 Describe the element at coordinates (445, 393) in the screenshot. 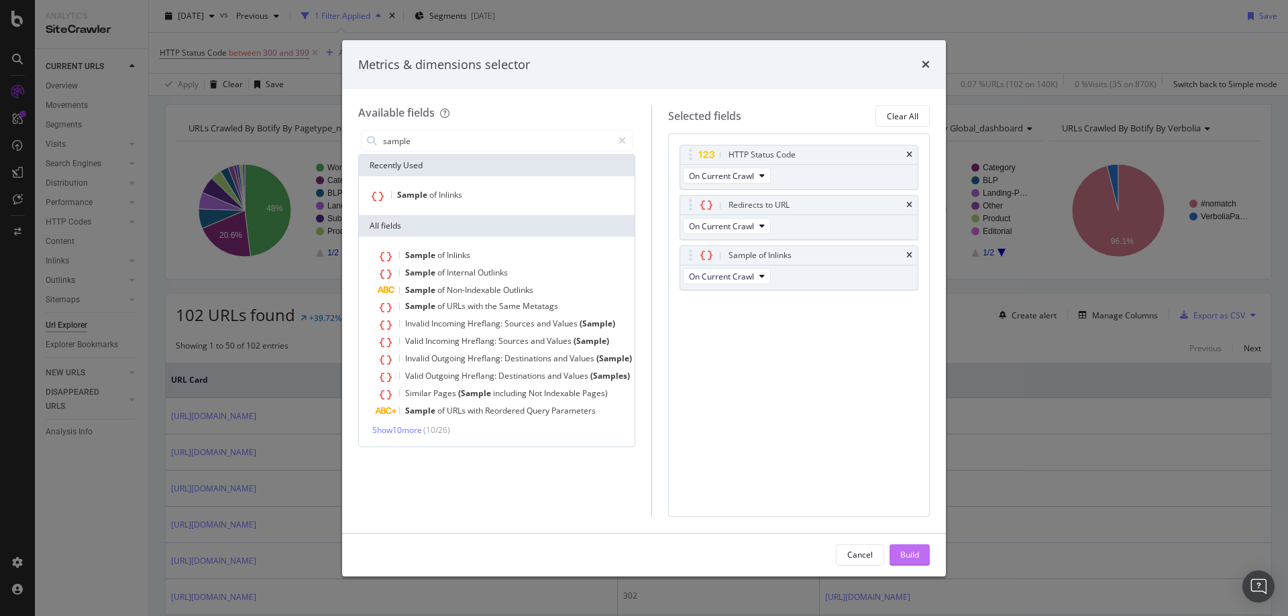

I see `span: Pages` at that location.